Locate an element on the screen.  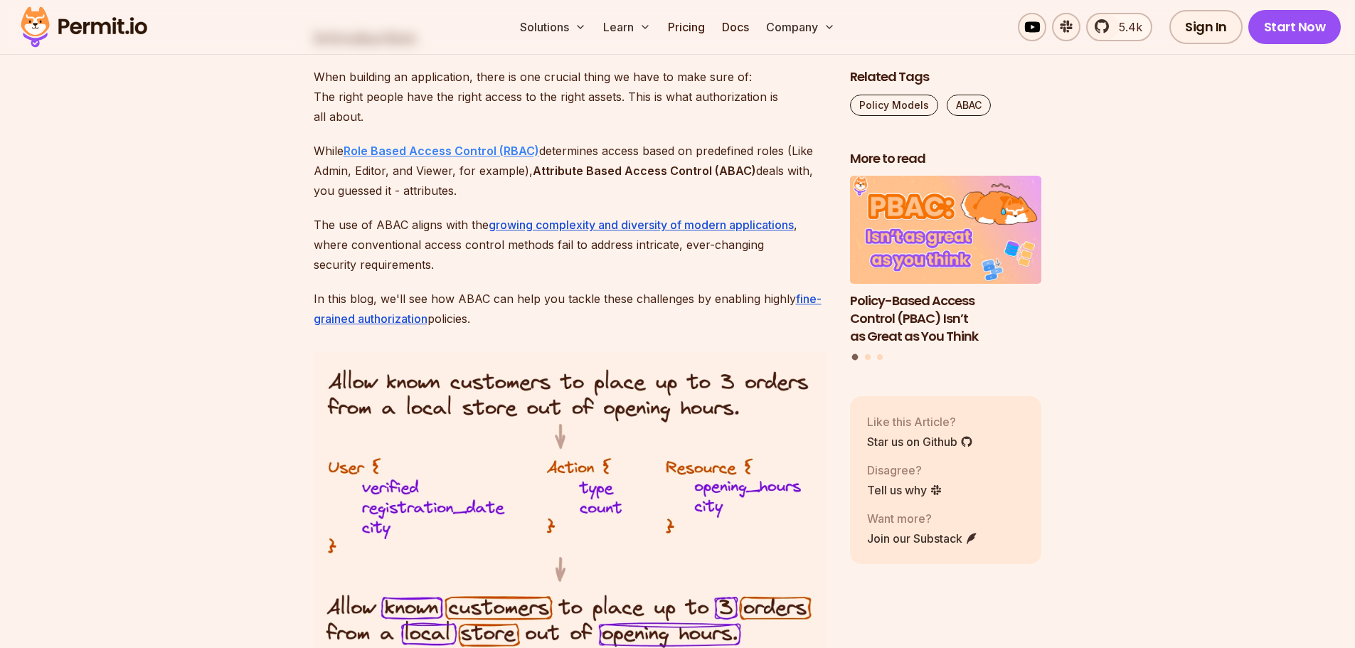
p: While determines access based on predefined roles (Like Admin, Editor, and Viewer, for example), ... is located at coordinates (570, 171).